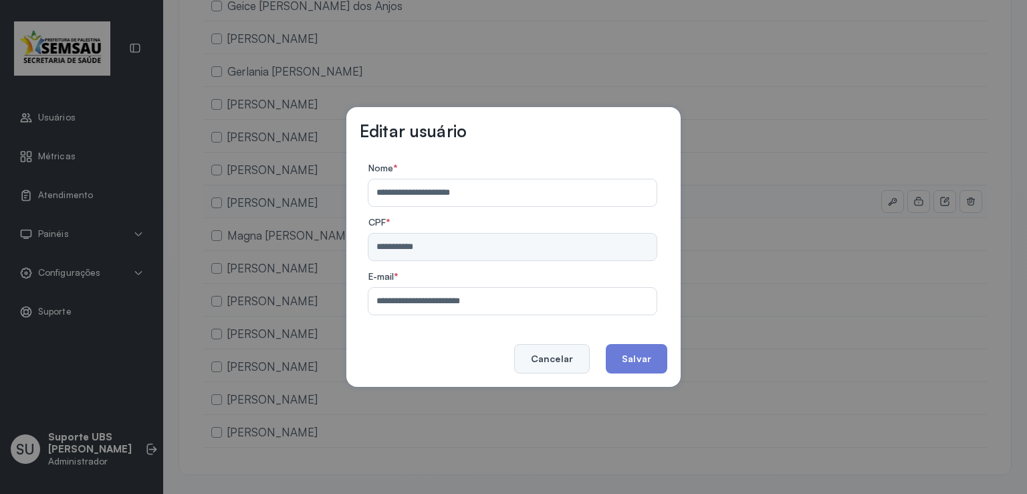 This screenshot has width=1027, height=494. What do you see at coordinates (637, 359) in the screenshot?
I see `button: Salvar` at bounding box center [637, 359].